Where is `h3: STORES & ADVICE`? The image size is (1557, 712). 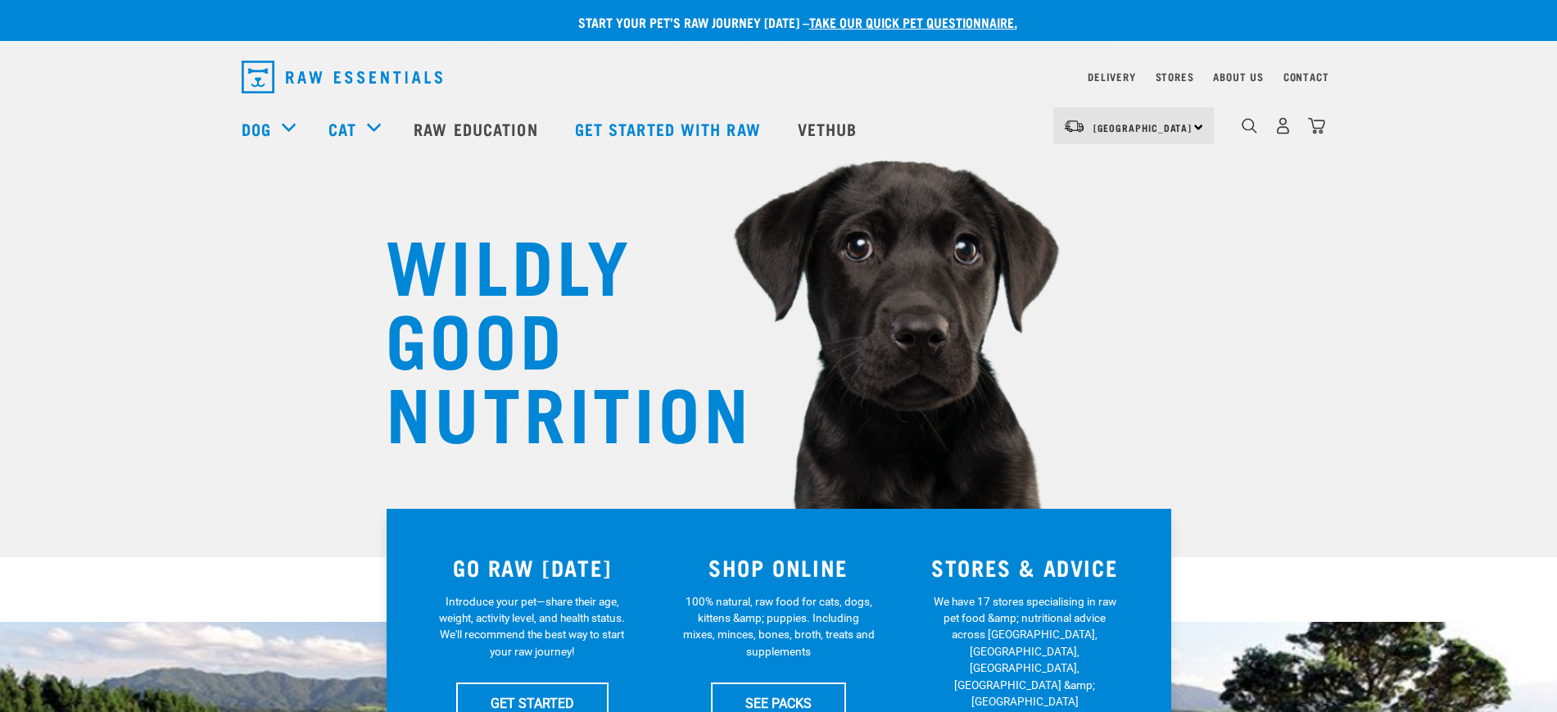
h3: STORES & ADVICE is located at coordinates (1025, 567).